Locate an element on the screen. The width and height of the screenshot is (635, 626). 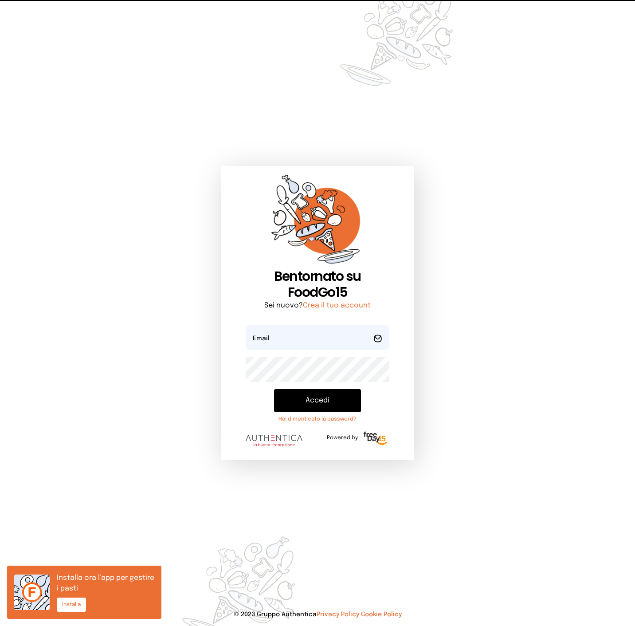
p: Installa ora l’app per gestire i pasti is located at coordinates (106, 583).